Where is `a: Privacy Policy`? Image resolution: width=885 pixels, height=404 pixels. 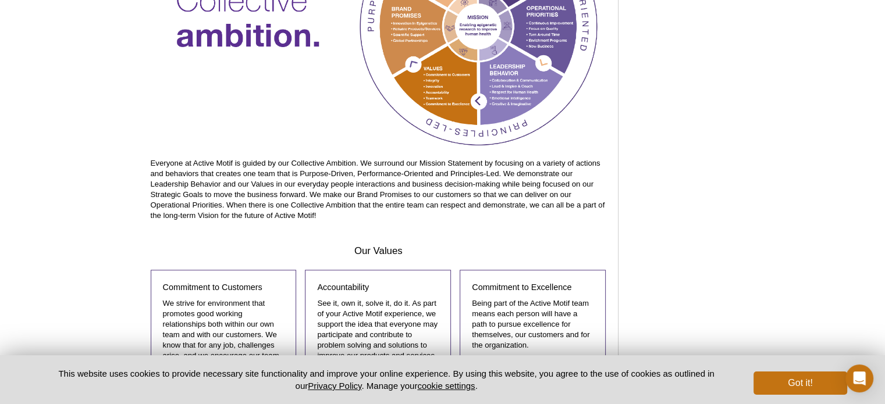 a: Privacy Policy is located at coordinates (334, 386).